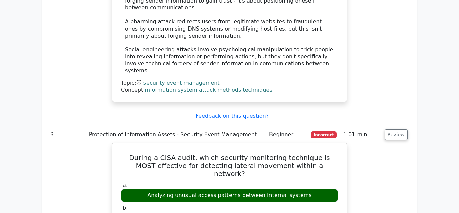 This screenshot has height=213, width=459. What do you see at coordinates (176, 135) in the screenshot?
I see `td: Protection of Information Assets - Security Event Management` at bounding box center [176, 135].